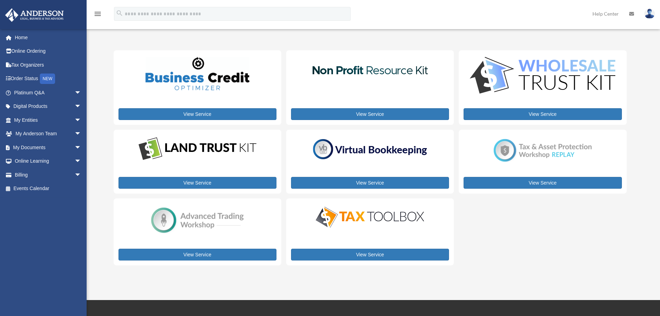  Describe the element at coordinates (48, 175) in the screenshot. I see `a: Billingarrow_drop_down` at that location.